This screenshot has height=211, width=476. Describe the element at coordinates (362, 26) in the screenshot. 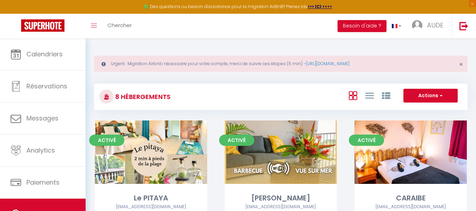

I see `button: Besoin d'aide ?` at that location.